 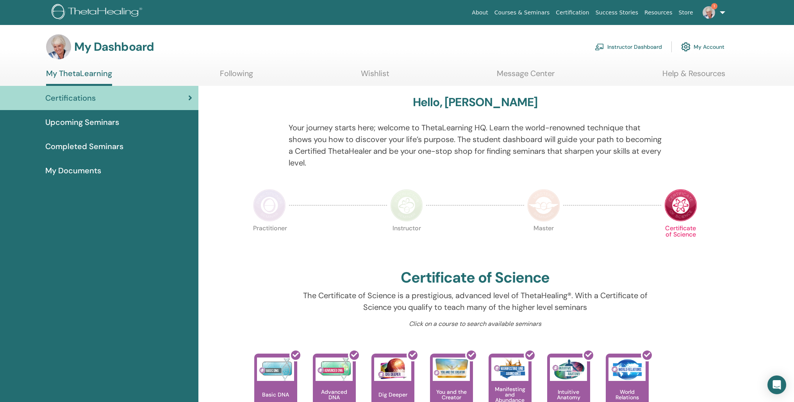 I want to click on img: Advanced DNA, so click(x=334, y=369).